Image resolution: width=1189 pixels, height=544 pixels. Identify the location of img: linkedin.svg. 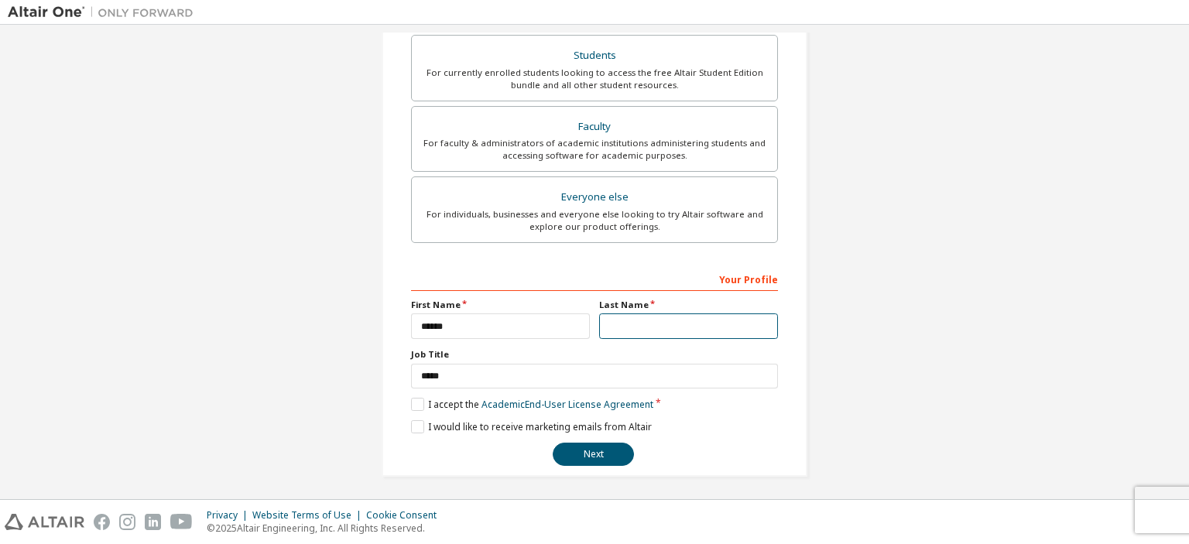
(152, 522).